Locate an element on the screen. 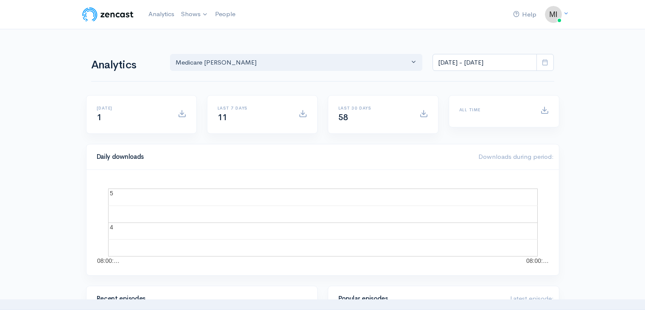 The height and width of the screenshot is (310, 645). a: People is located at coordinates (225, 14).